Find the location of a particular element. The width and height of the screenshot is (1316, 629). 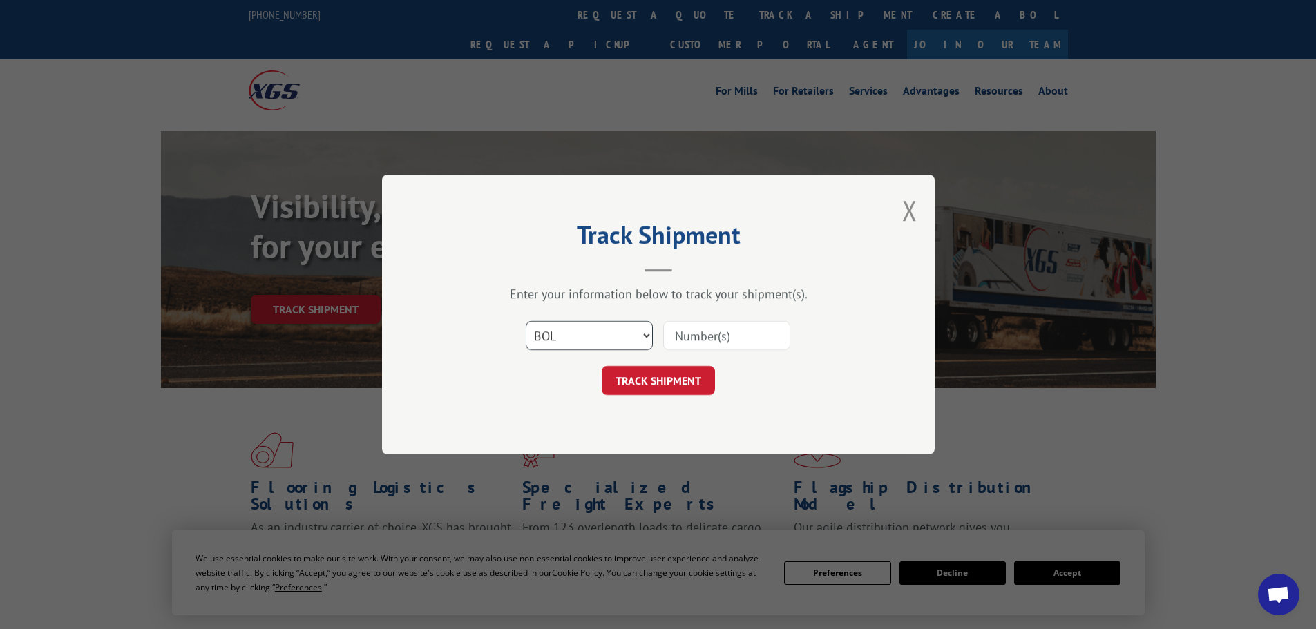

button: TRACK SHIPMENT is located at coordinates (658, 381).